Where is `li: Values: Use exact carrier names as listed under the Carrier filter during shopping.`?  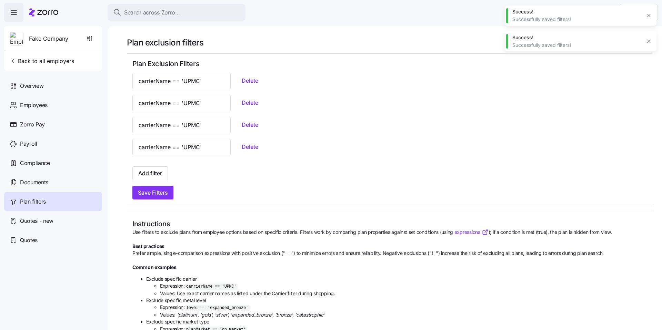
li: Values: Use exact carrier names as listed under the Carrier filter during shopping. is located at coordinates (404, 294).